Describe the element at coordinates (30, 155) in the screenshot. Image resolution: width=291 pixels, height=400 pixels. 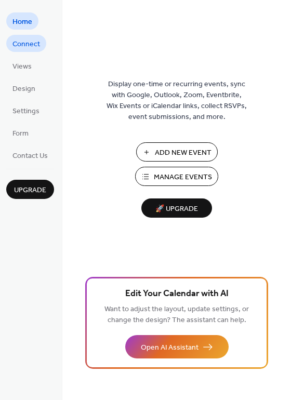
I see `a: Contact Us` at that location.